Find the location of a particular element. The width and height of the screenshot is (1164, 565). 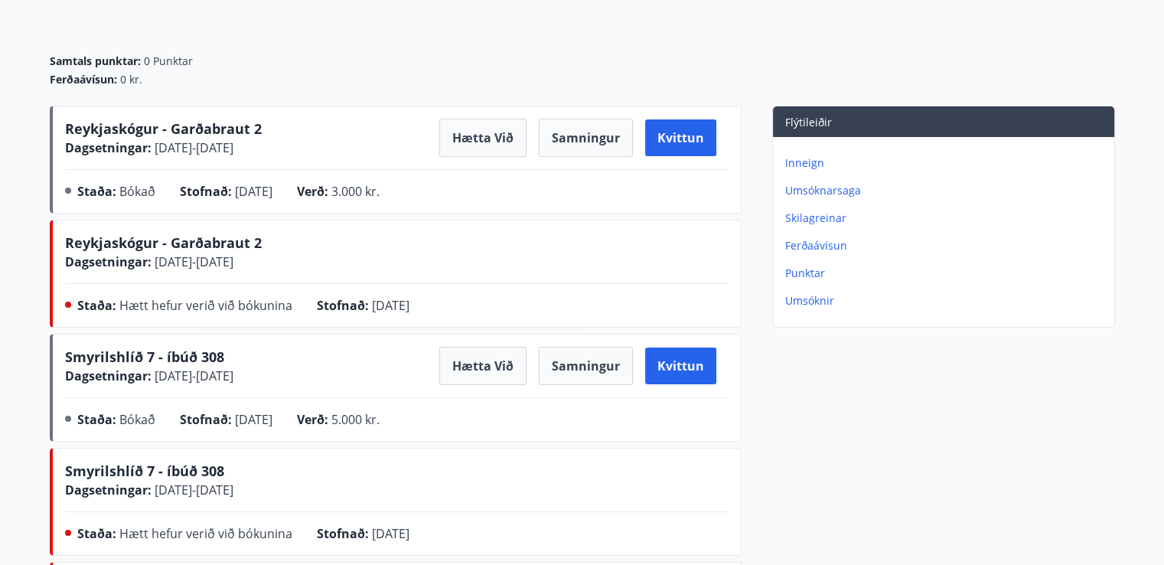

p: Umsóknarsaga is located at coordinates (946, 191).